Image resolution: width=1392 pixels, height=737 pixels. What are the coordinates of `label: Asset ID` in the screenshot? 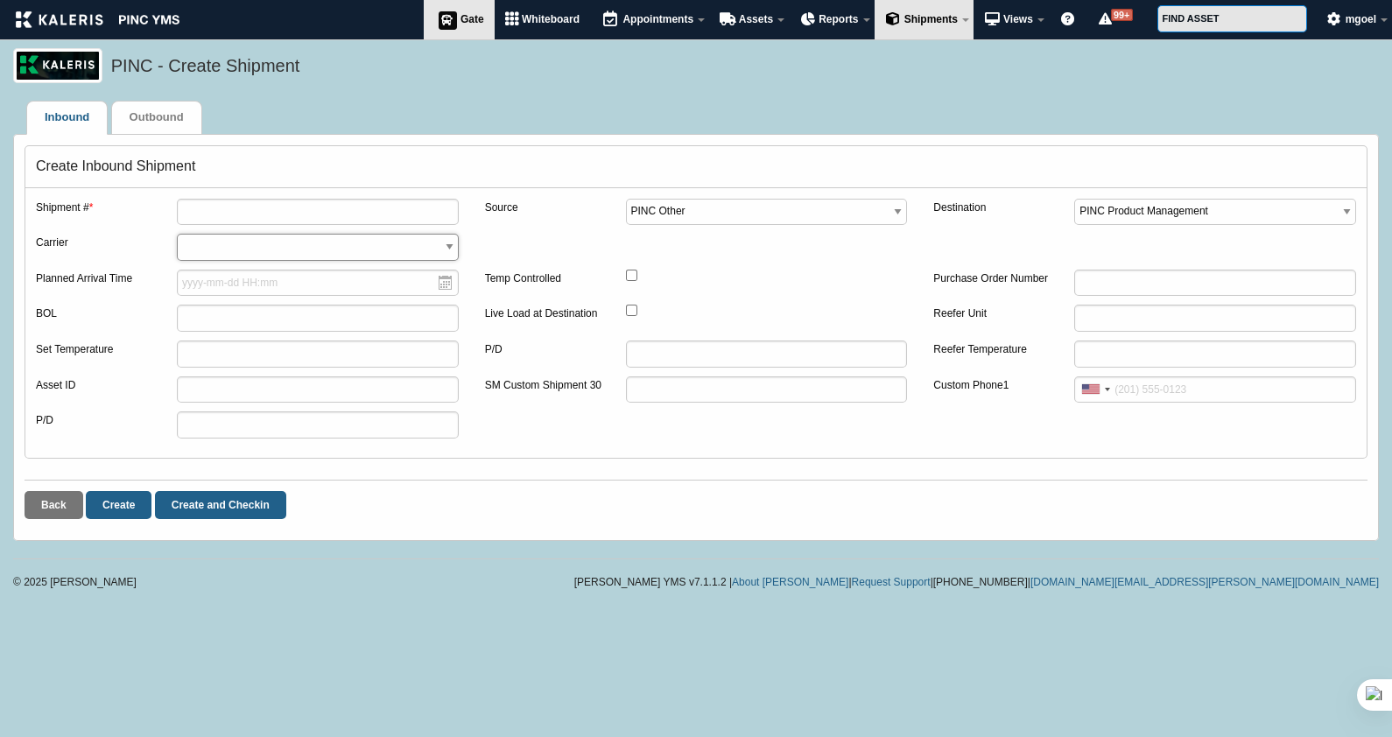 It's located at (106, 386).